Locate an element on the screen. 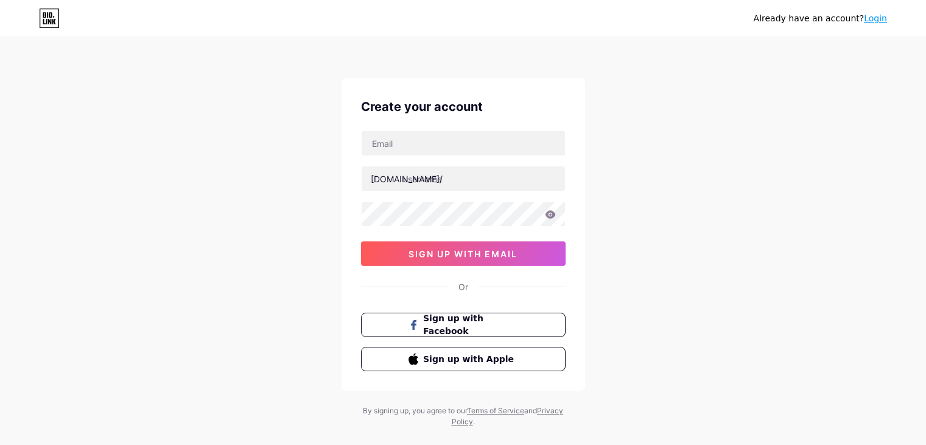  button: Sign up with Facebook is located at coordinates (463, 325).